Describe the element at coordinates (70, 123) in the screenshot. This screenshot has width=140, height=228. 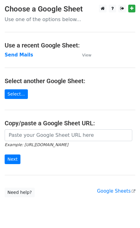
I see `h4: Copy/paste a Google Sheet URL:` at that location.